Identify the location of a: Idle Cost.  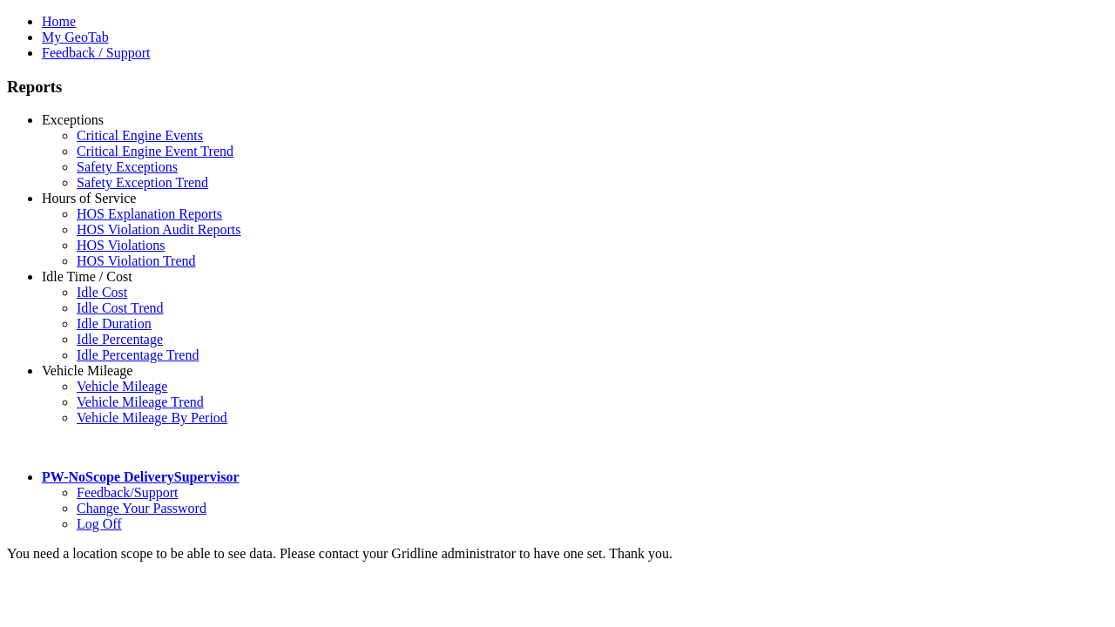
(102, 292).